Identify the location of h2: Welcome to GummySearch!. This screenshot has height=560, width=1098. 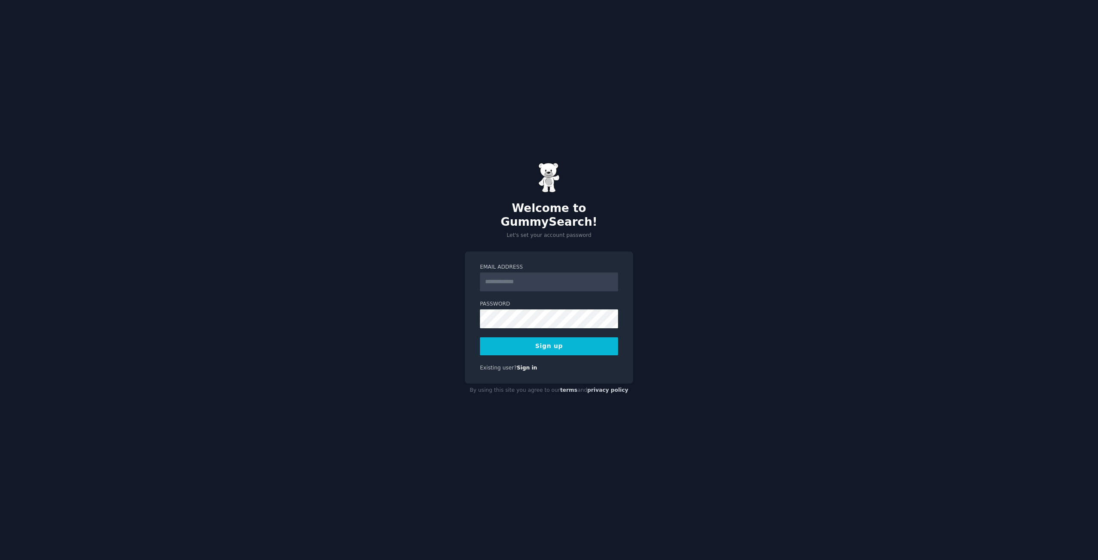
(549, 215).